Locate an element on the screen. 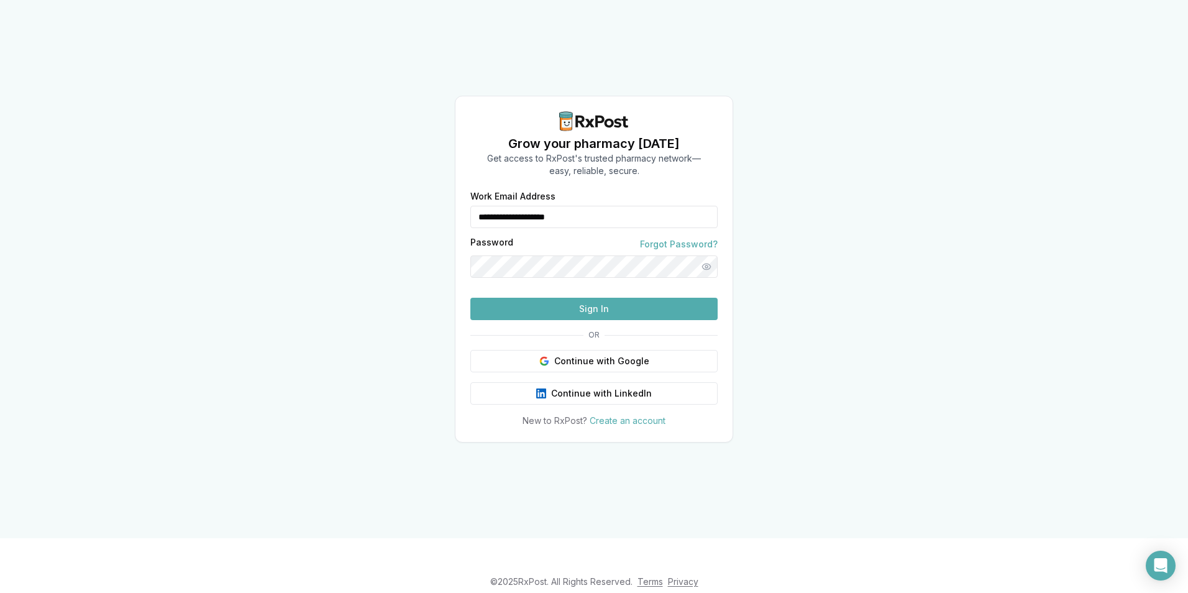  a: Create an account is located at coordinates (628, 420).